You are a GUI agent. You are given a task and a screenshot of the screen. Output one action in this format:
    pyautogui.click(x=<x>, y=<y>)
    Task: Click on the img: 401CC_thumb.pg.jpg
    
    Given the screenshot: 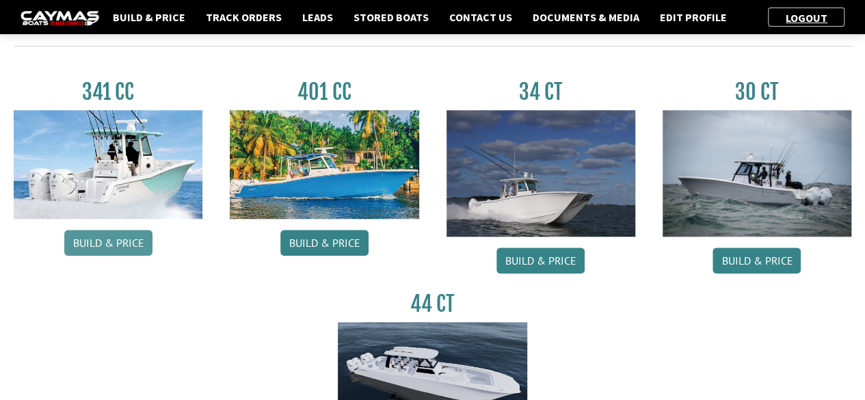 What is the action you would take?
    pyautogui.click(x=324, y=164)
    